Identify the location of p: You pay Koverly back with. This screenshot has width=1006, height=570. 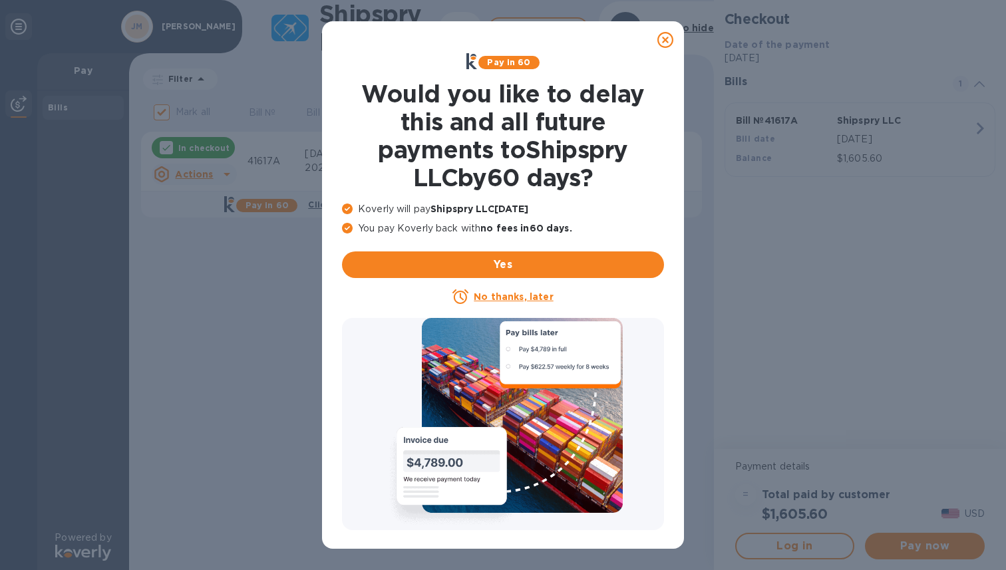
(503, 228).